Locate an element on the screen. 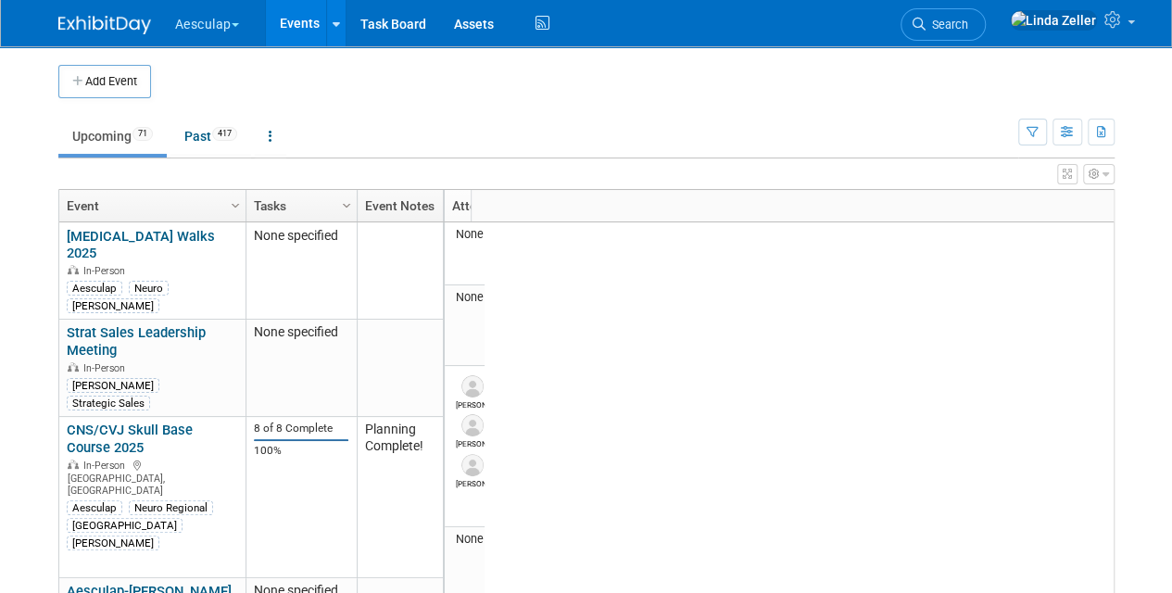 The height and width of the screenshot is (593, 1172). td: Planning Complete! is located at coordinates (409, 497).